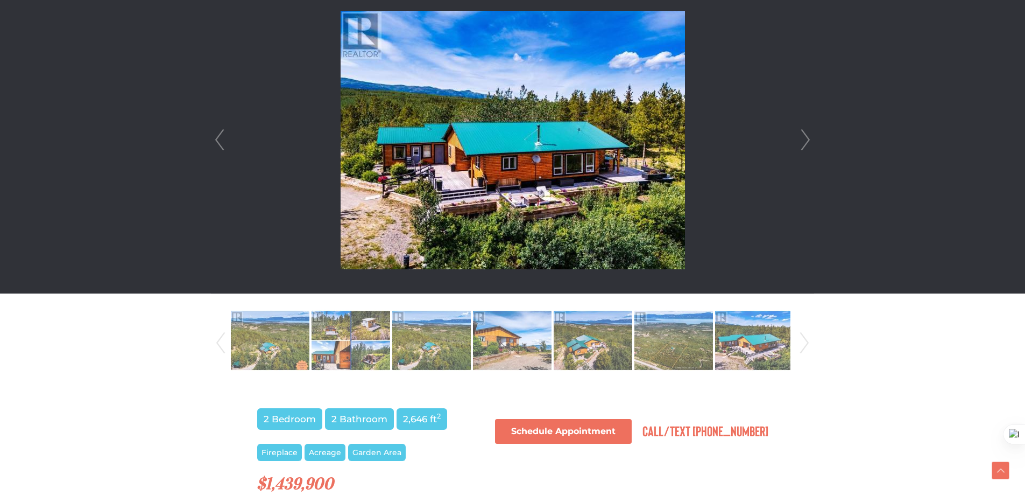 Image resolution: width=1025 pixels, height=495 pixels. I want to click on a: Next, so click(805, 343).